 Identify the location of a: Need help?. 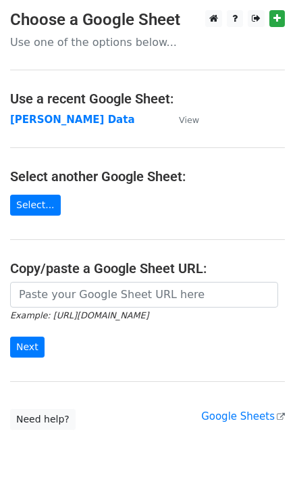
(43, 419).